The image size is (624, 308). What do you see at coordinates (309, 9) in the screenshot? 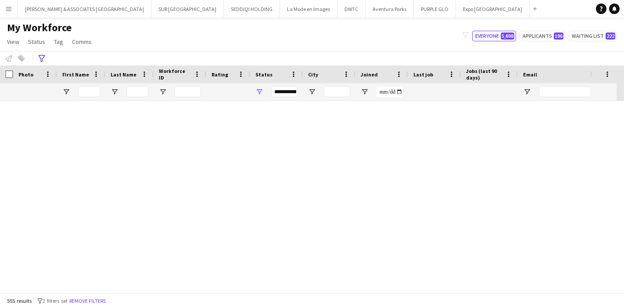
I see `button: La Mode en Images` at bounding box center [309, 9].